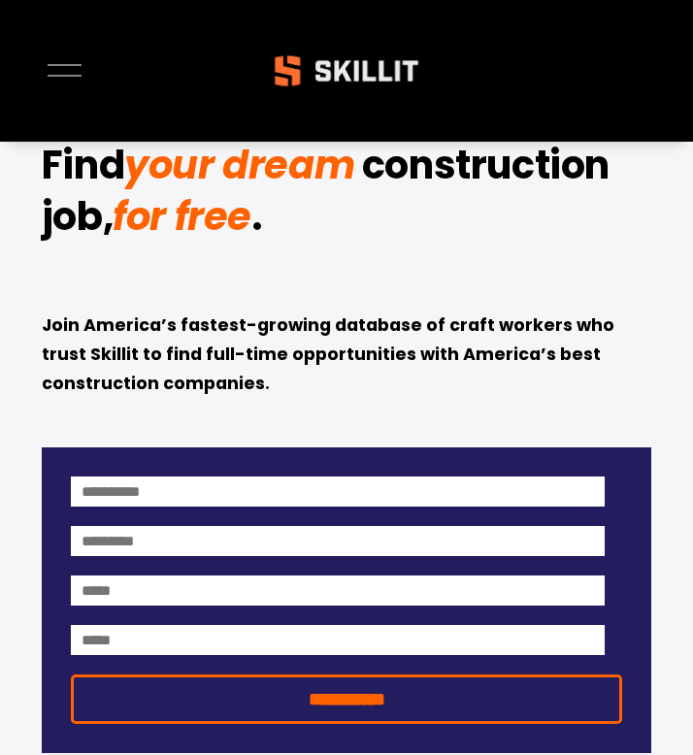  I want to click on strong: Join America’s fastest-growing database of craft workers who trust Skillit to find full-time oppo..., so click(330, 355).